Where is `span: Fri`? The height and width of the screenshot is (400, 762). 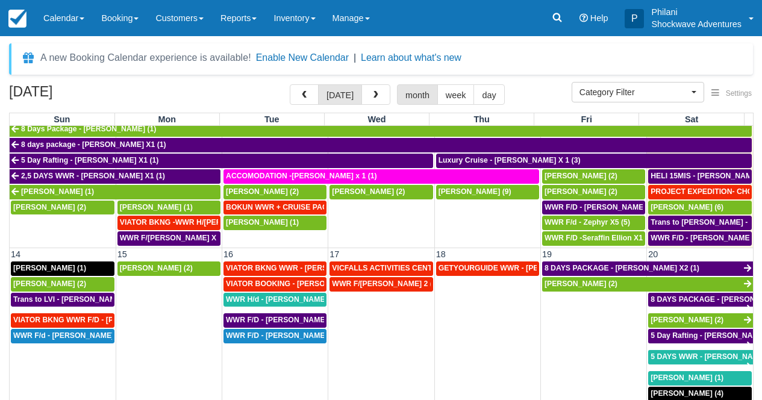
span: Fri is located at coordinates (587, 119).